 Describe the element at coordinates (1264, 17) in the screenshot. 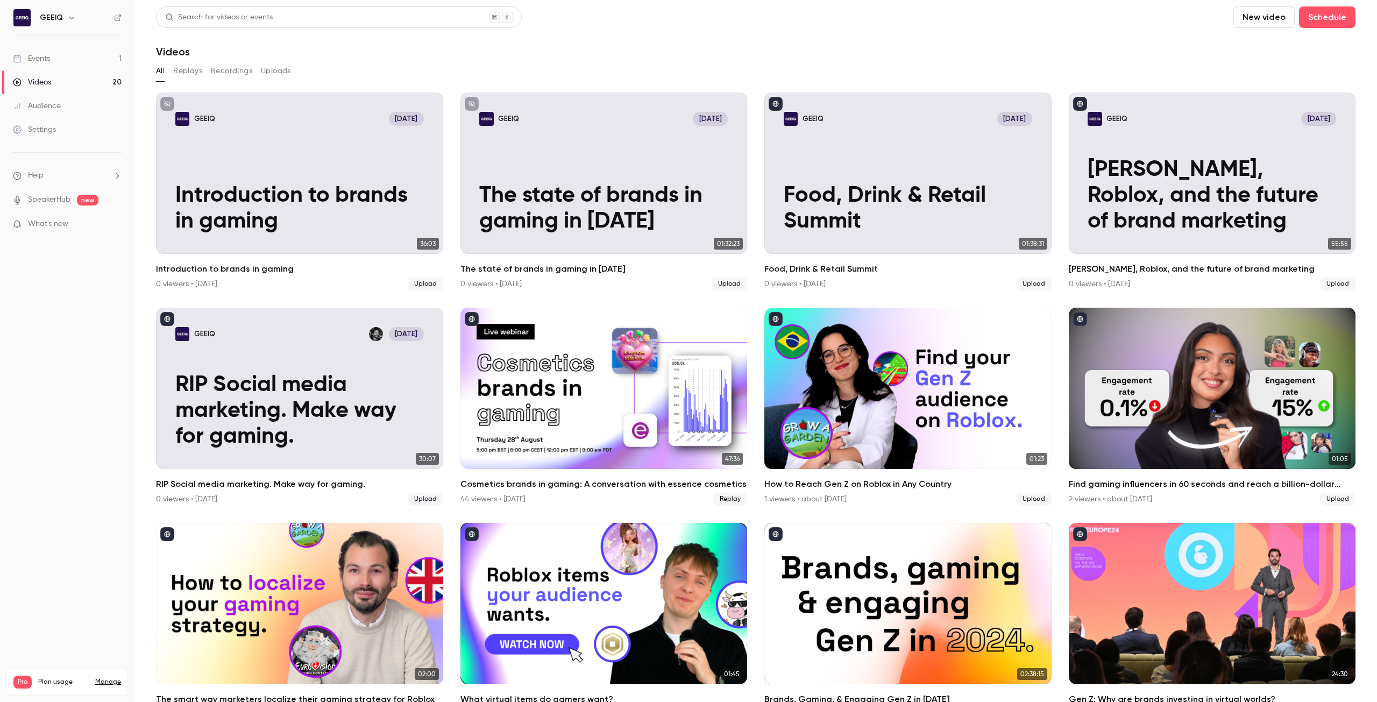

I see `button: New video` at that location.